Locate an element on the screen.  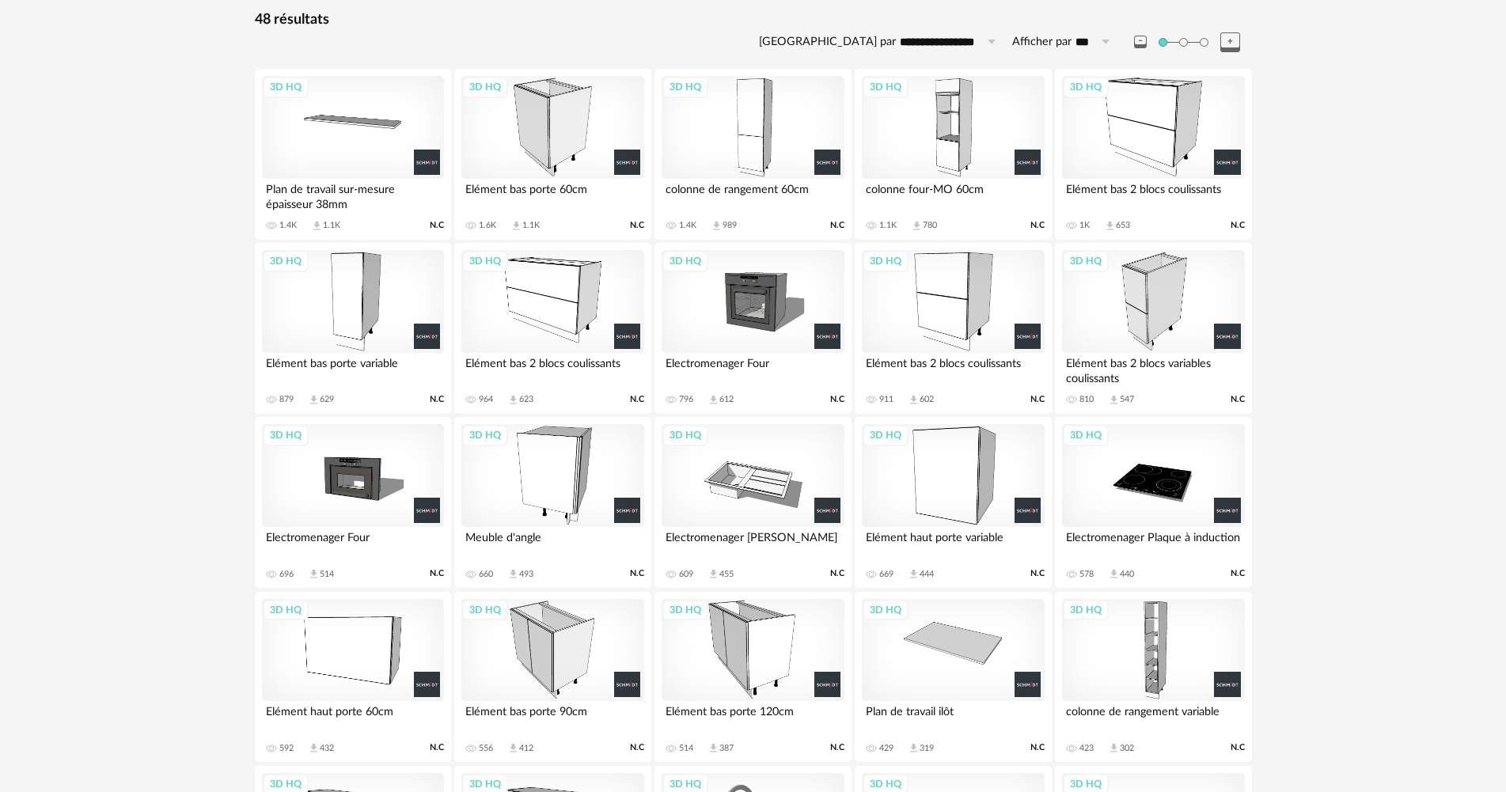
div: 592 is located at coordinates (286, 748).